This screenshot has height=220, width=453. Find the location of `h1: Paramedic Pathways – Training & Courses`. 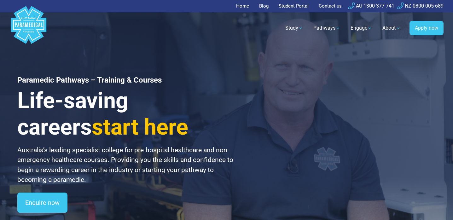

h1: Paramedic Pathways – Training & Courses is located at coordinates (126, 80).